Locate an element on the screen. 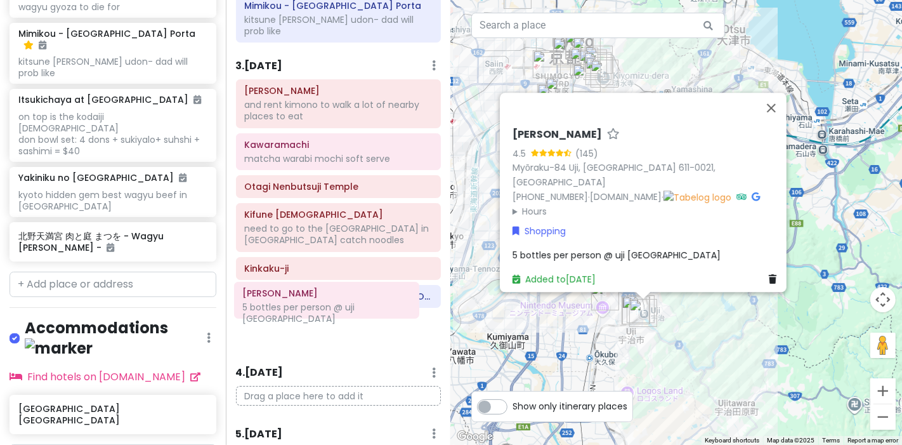 The image size is (902, 445). div: 4.5 is located at coordinates (521, 154).